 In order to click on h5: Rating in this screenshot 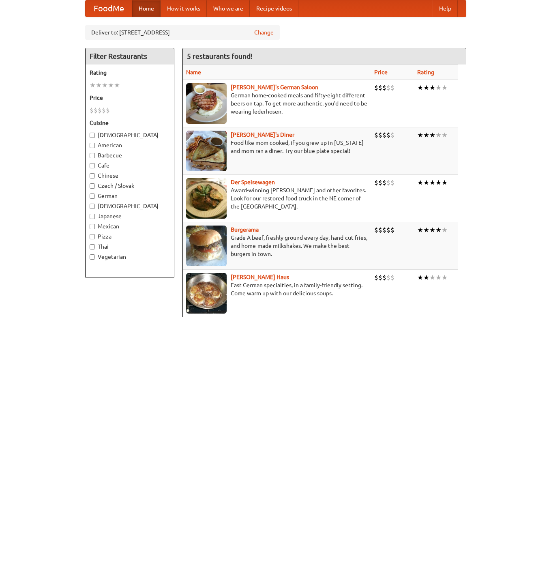, I will do `click(130, 73)`.